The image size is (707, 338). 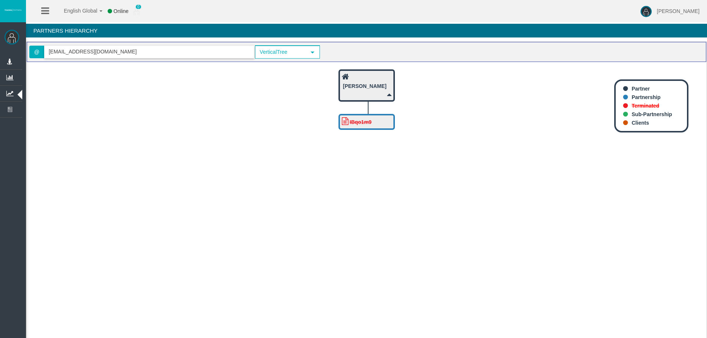 I want to click on b: Sub-Partnership, so click(x=651, y=114).